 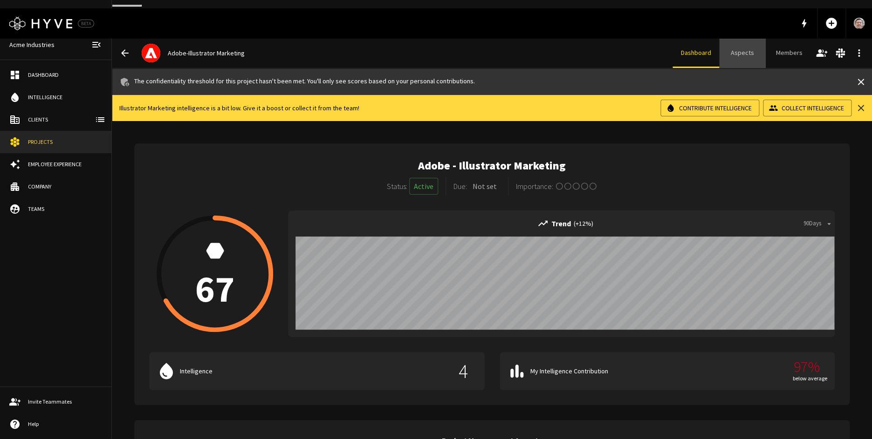 I want to click on p: The confidentiality threshold for this project hasn't been met. You'll only see scores based on y..., so click(x=489, y=82).